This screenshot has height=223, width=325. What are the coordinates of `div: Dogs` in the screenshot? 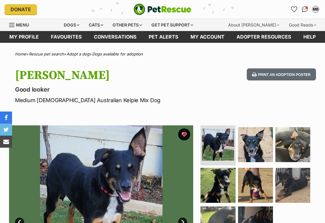 It's located at (72, 25).